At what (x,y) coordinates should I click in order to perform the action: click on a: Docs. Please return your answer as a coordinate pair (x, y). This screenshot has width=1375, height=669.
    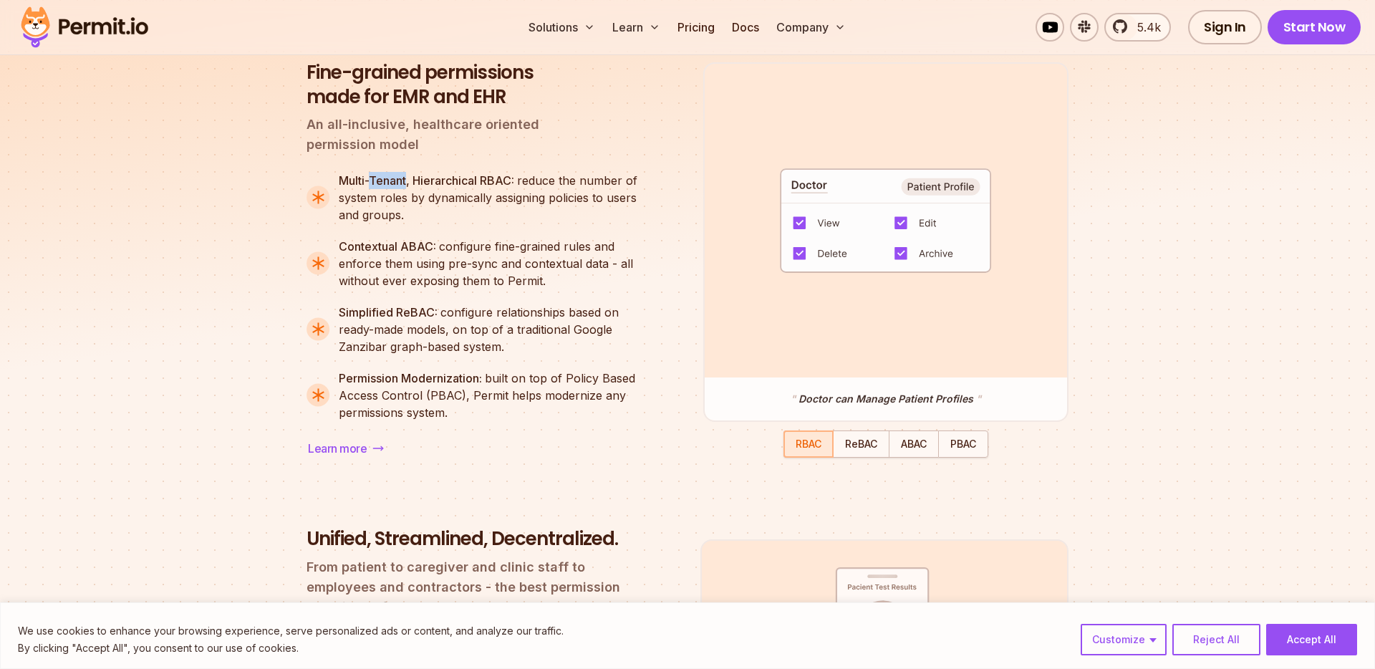
    Looking at the image, I should click on (745, 27).